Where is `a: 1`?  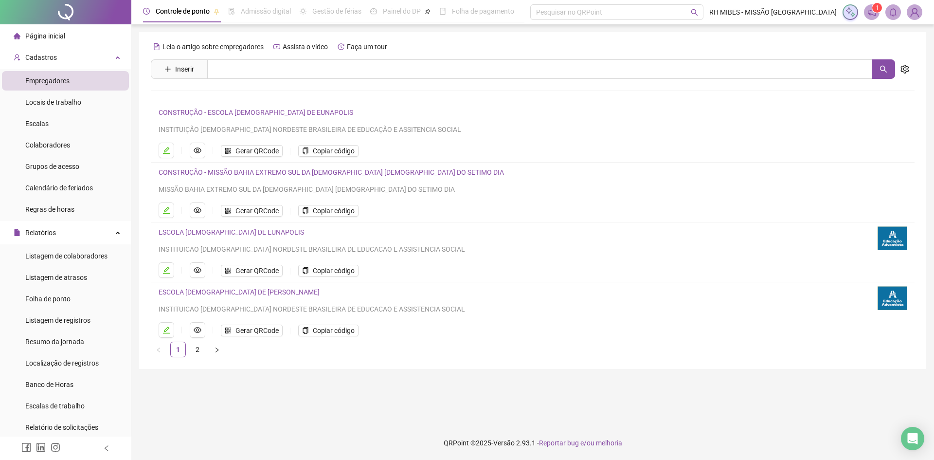
a: 1 is located at coordinates (178, 349).